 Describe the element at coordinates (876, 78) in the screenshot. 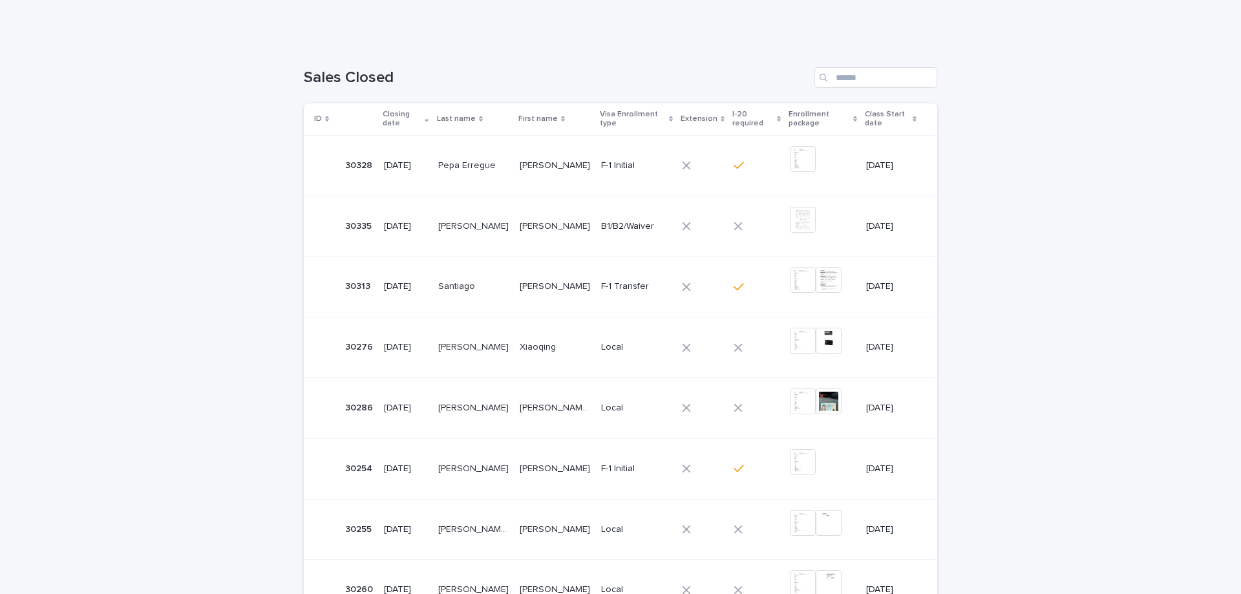

I see `div: Search` at that location.